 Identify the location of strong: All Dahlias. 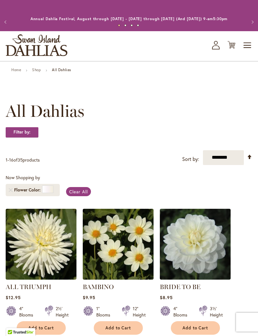
(61, 70).